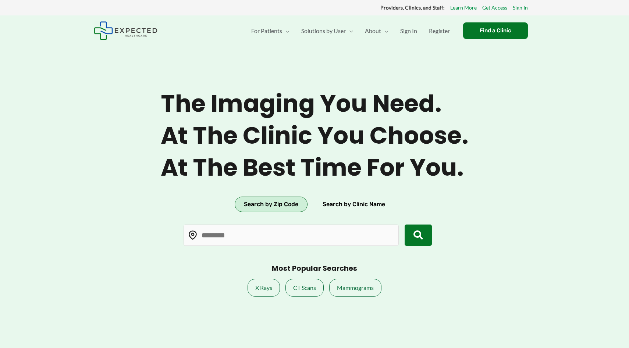 The width and height of the screenshot is (629, 348). Describe the element at coordinates (494, 8) in the screenshot. I see `a: Get Access` at that location.